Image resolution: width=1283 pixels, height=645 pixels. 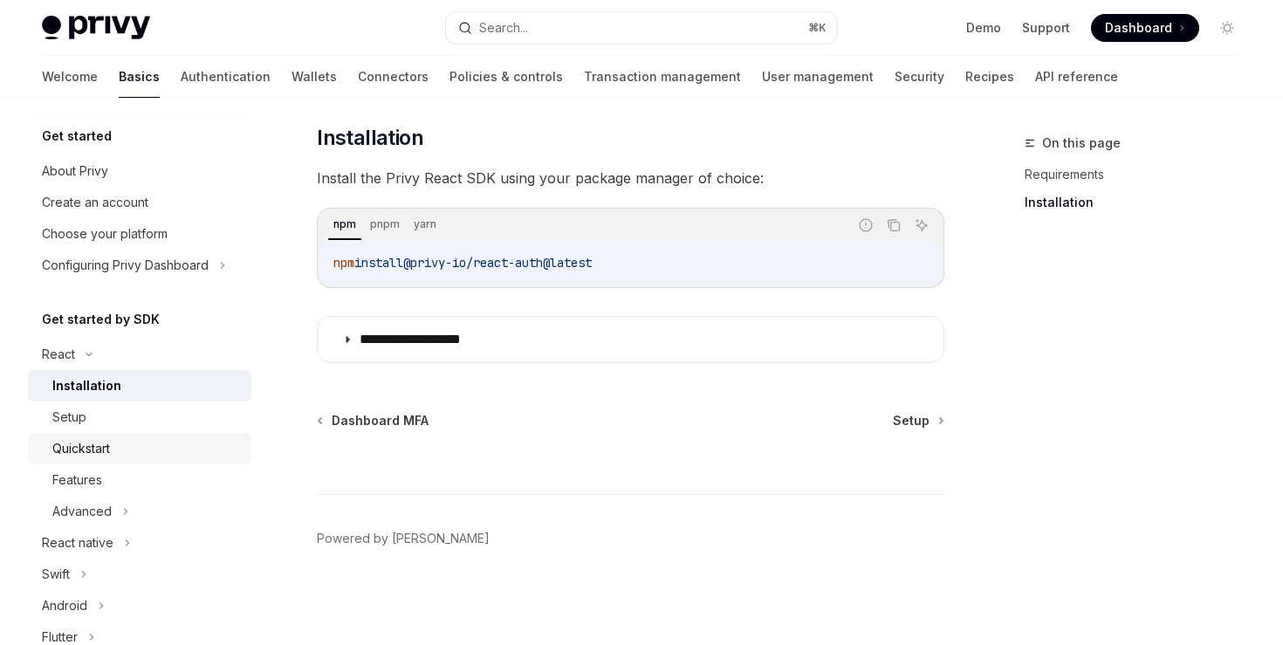 What do you see at coordinates (77, 136) in the screenshot?
I see `h5: Get started` at bounding box center [77, 136].